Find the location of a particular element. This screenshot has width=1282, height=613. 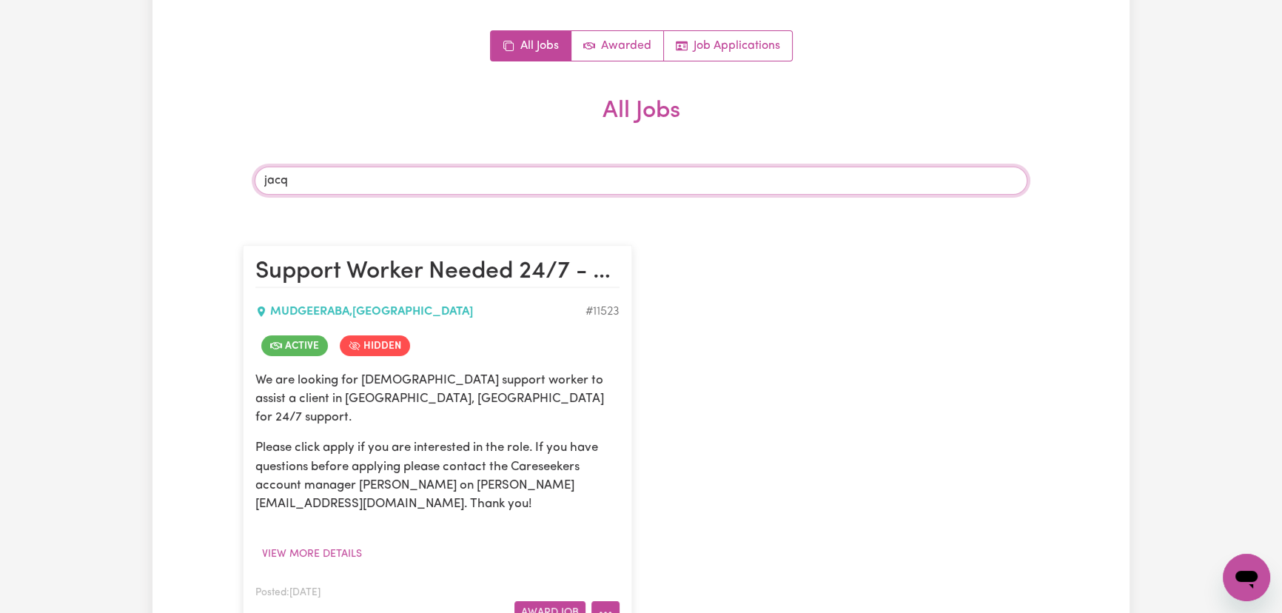

input: 🔍 Filter jobs by title, description or care worker name is located at coordinates (641, 181).